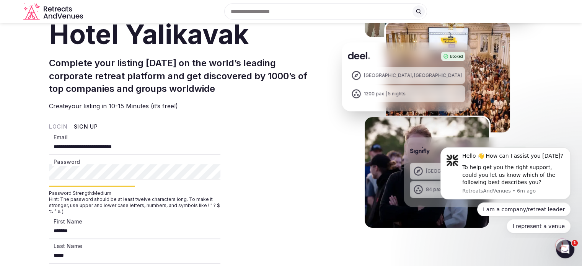 Image resolution: width=582 pixels, height=266 pixels. Describe the element at coordinates (135, 205) in the screenshot. I see `span: Hint: The password should be at least twelve characters long. To make it stronger, use upper and ...` at that location.